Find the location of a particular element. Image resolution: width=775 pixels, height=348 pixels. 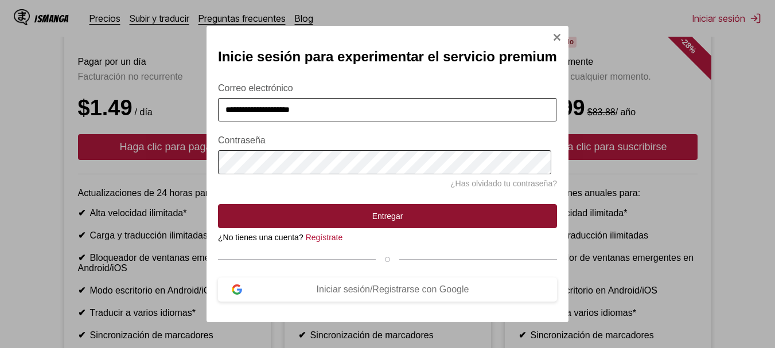

div: Modal de inicio de sesión is located at coordinates (387, 174).